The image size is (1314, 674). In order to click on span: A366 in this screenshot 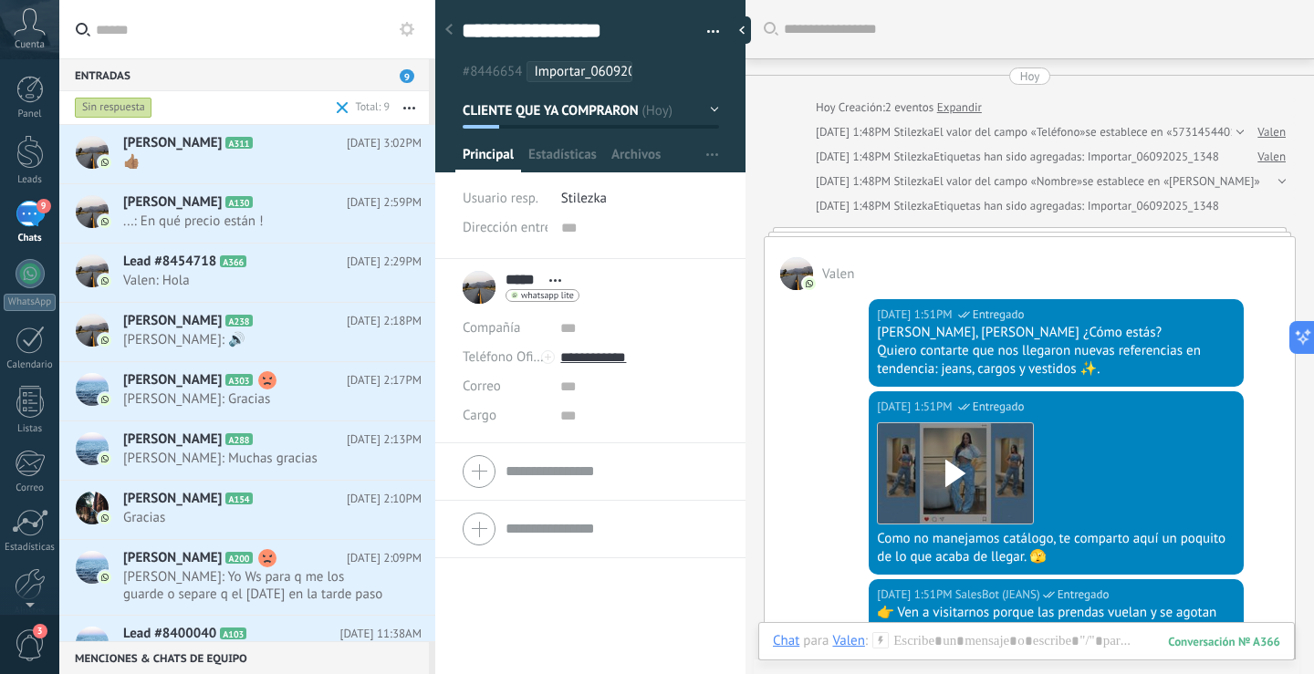, I will do `click(233, 261)`.